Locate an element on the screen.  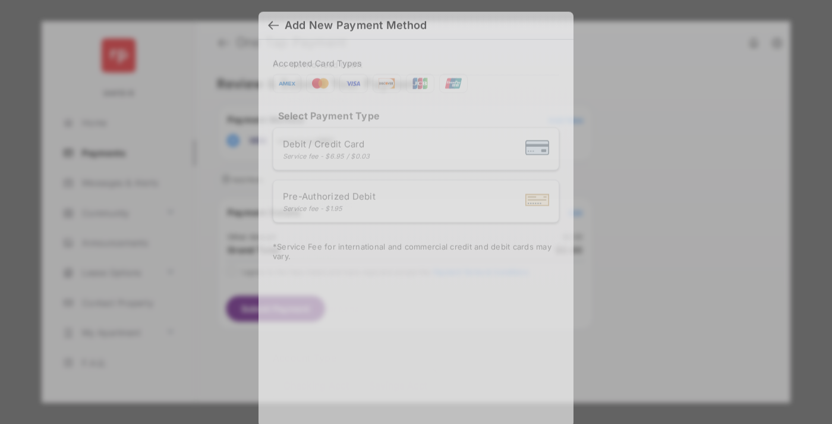
button: Savings Acct is located at coordinates (398, 385).